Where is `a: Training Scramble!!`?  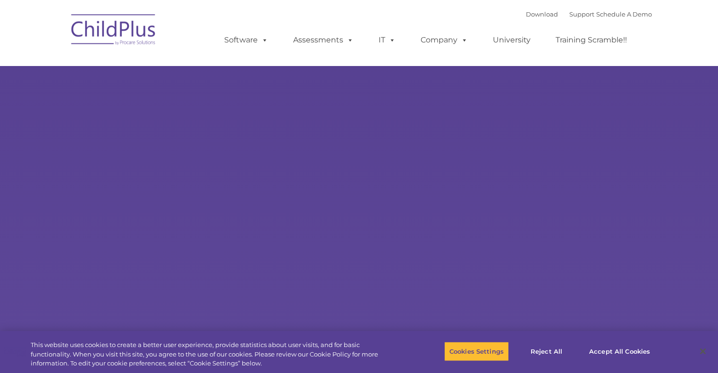 a: Training Scramble!! is located at coordinates (591, 40).